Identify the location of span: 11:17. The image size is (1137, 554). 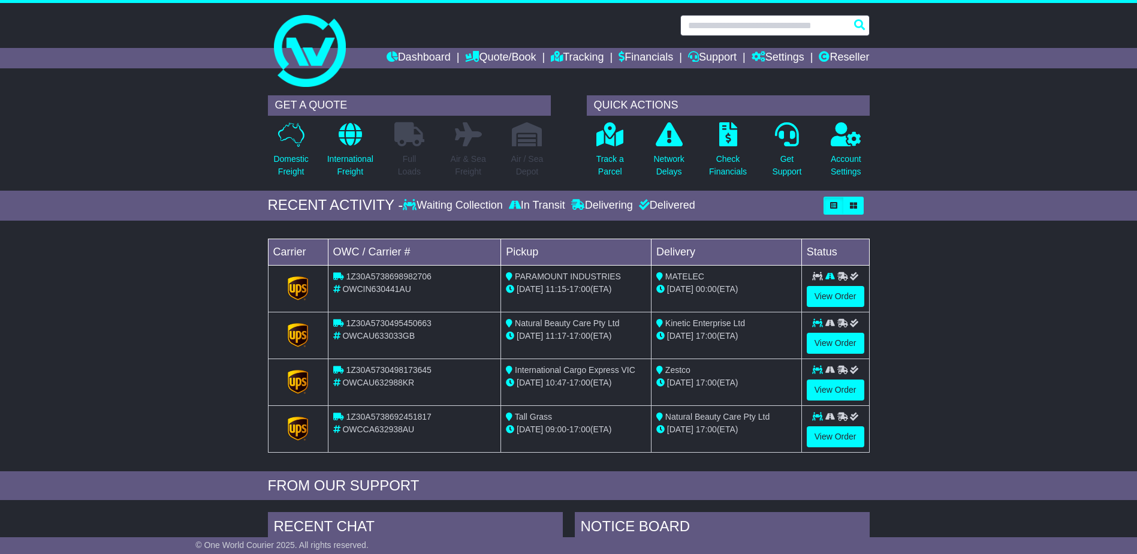
(556, 336).